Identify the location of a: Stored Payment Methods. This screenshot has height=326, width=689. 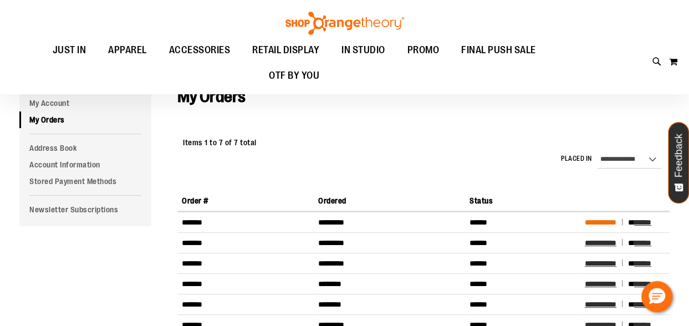
(85, 181).